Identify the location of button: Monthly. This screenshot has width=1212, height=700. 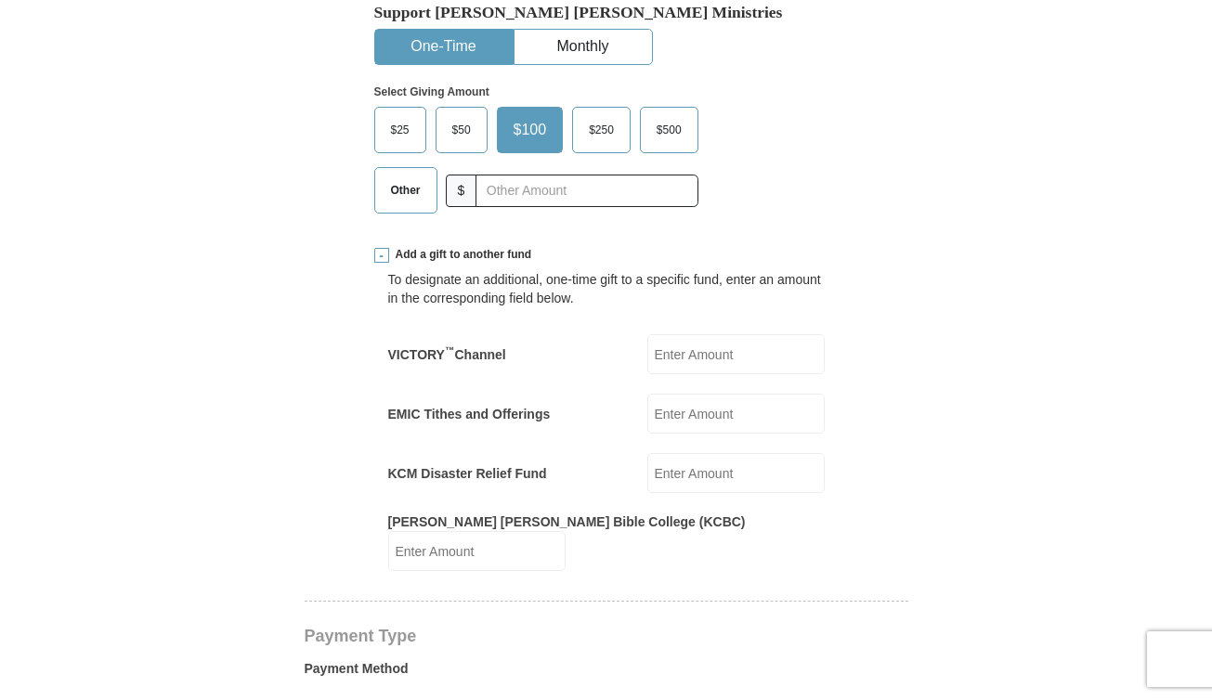
(583, 46).